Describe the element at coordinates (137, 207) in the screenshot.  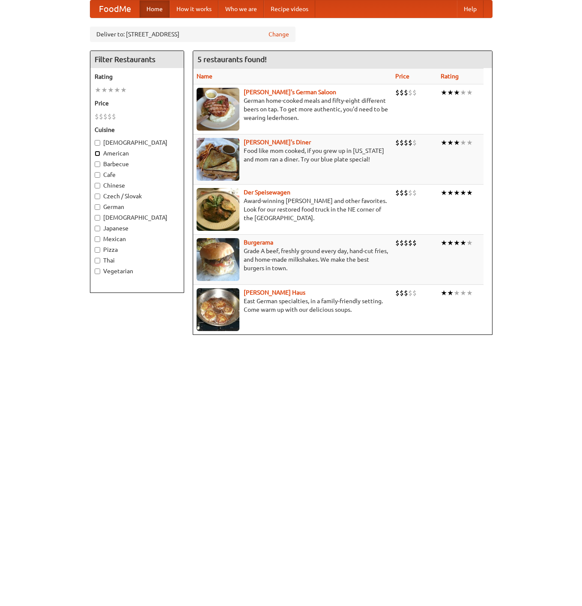
I see `label: German` at that location.